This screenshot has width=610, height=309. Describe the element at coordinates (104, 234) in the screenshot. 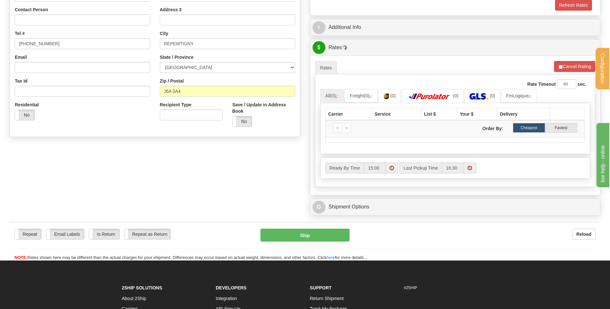

I see `label: Is Return` at that location.